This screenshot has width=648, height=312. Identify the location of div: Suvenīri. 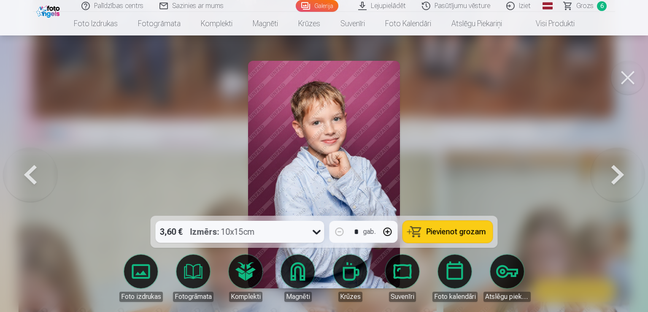
(403, 297).